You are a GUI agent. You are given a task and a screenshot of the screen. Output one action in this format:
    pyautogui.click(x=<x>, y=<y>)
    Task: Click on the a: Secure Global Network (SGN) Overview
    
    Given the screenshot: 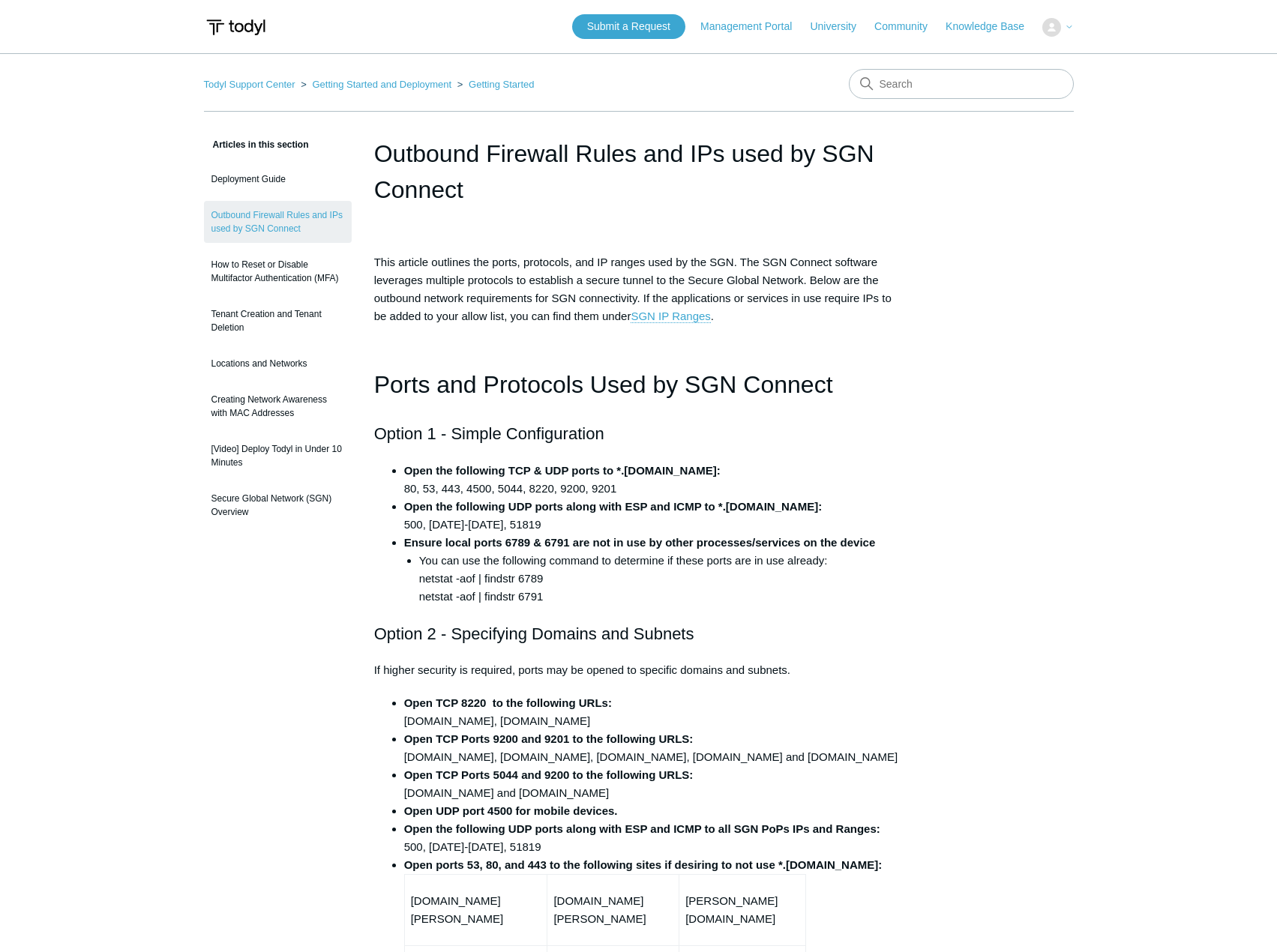 What is the action you would take?
    pyautogui.click(x=277, y=506)
    